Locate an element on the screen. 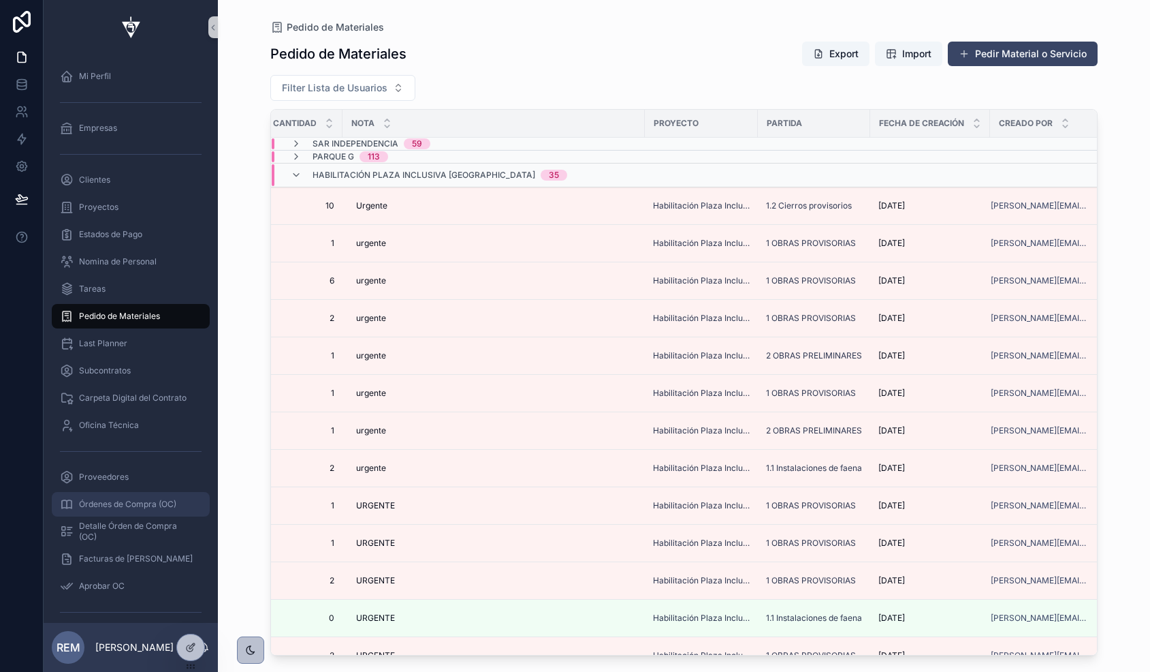 The image size is (1150, 672). span: 0 is located at coordinates (288, 618).